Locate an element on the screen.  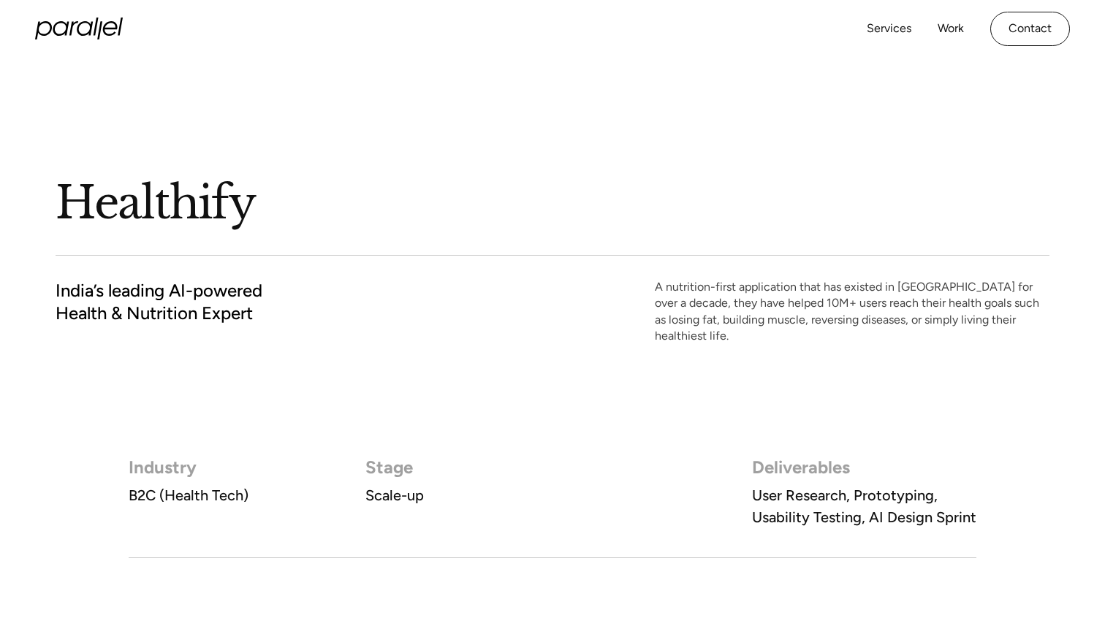
h3: Stage is located at coordinates (395, 468).